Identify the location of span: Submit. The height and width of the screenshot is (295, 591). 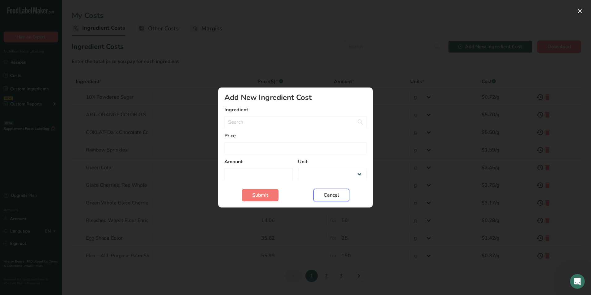
(260, 195).